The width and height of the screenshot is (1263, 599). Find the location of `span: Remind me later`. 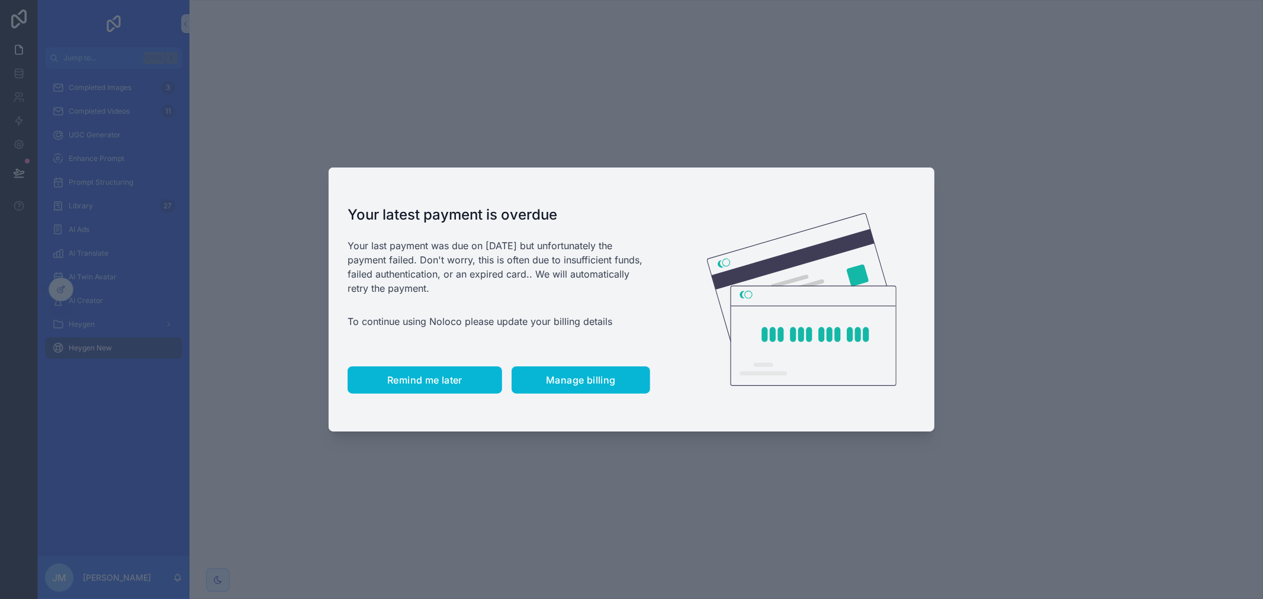

span: Remind me later is located at coordinates (425, 380).